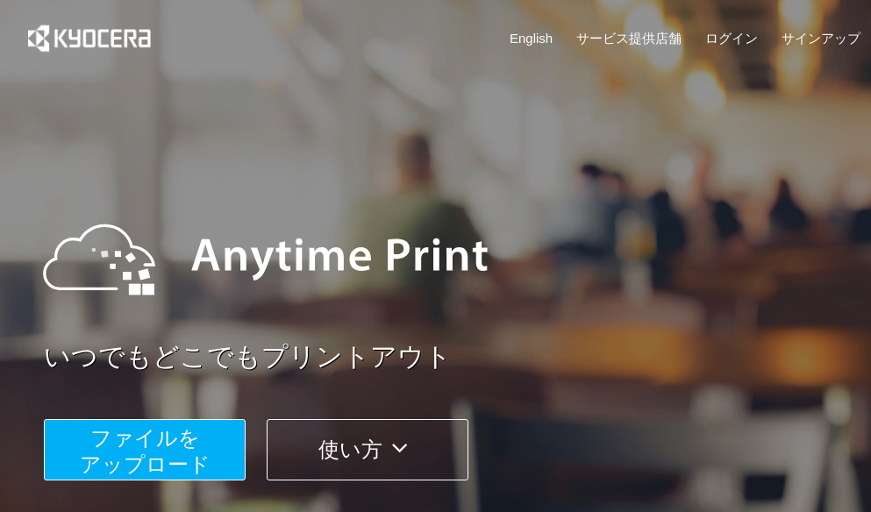 This screenshot has height=512, width=871. Describe the element at coordinates (145, 451) in the screenshot. I see `span: ファイルを ​​アップロード` at that location.